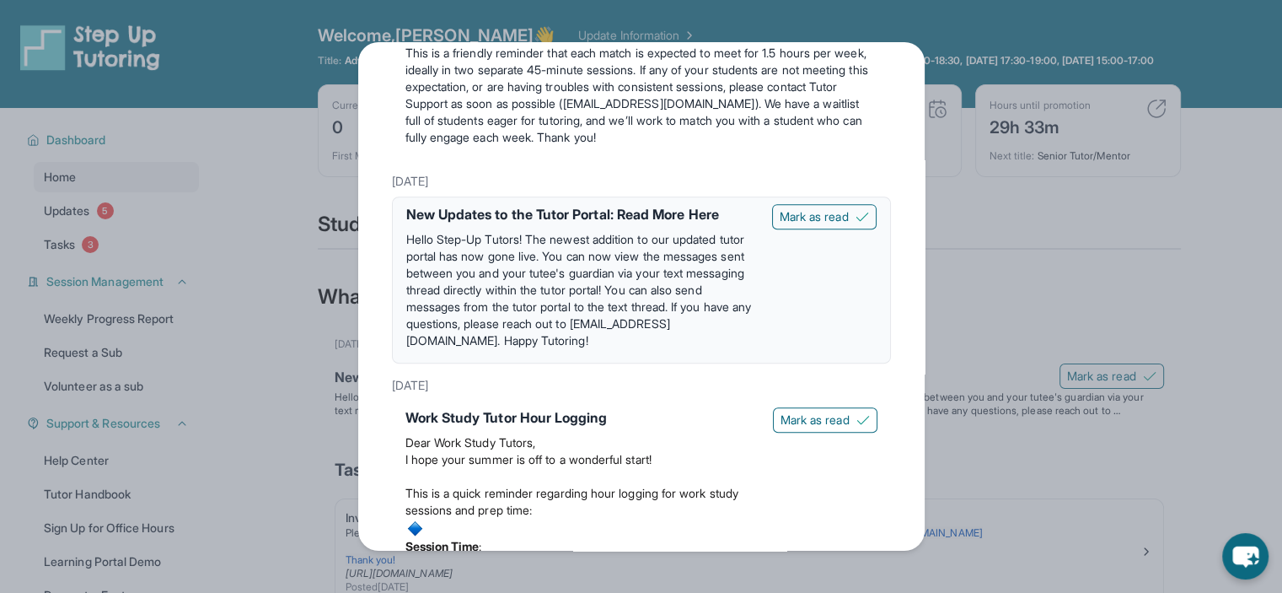 This screenshot has height=593, width=1282. Describe the element at coordinates (529, 459) in the screenshot. I see `span: I hope your summer is off to a wonderful start!` at that location.